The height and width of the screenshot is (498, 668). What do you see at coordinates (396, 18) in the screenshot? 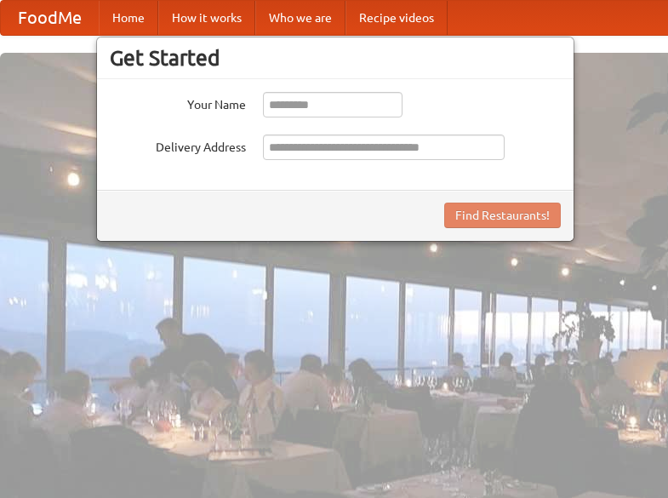
I see `a: Recipe videos` at bounding box center [396, 18].